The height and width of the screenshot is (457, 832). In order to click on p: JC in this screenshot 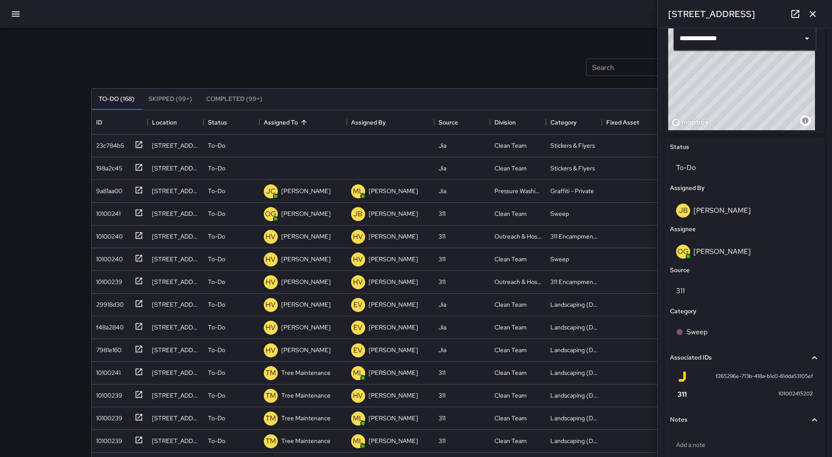, I will do `click(271, 191)`.